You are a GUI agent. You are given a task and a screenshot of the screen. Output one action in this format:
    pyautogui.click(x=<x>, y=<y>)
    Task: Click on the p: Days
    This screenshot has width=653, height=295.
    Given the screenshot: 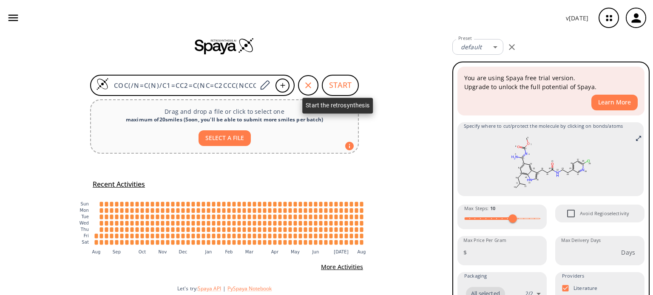 What is the action you would take?
    pyautogui.click(x=628, y=252)
    